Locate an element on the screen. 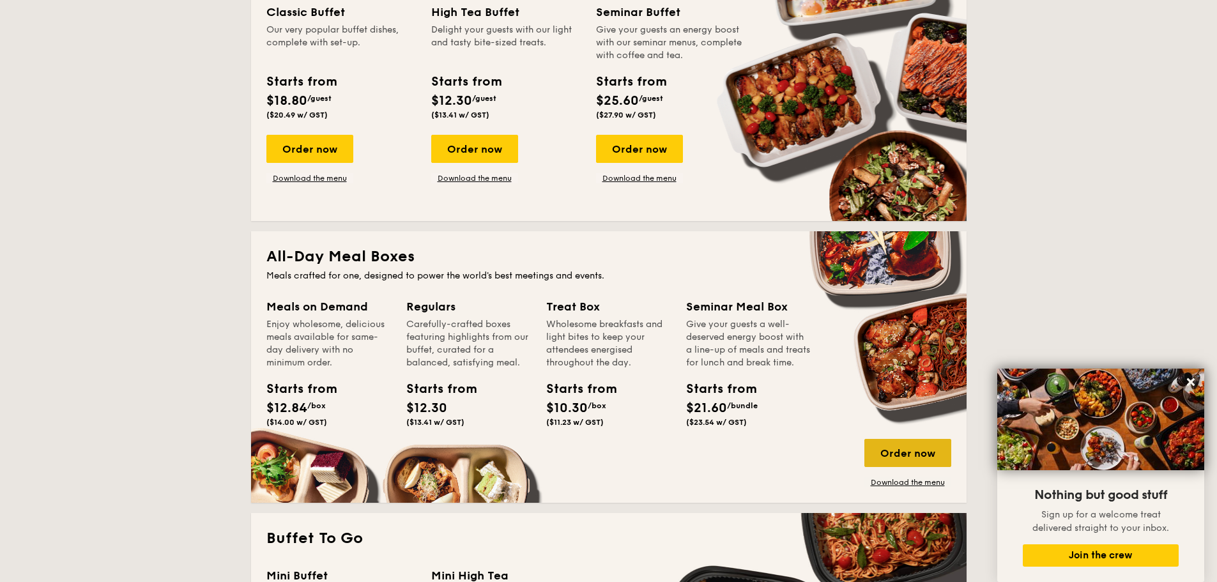 This screenshot has width=1217, height=582. span: $12.84 is located at coordinates (287, 408).